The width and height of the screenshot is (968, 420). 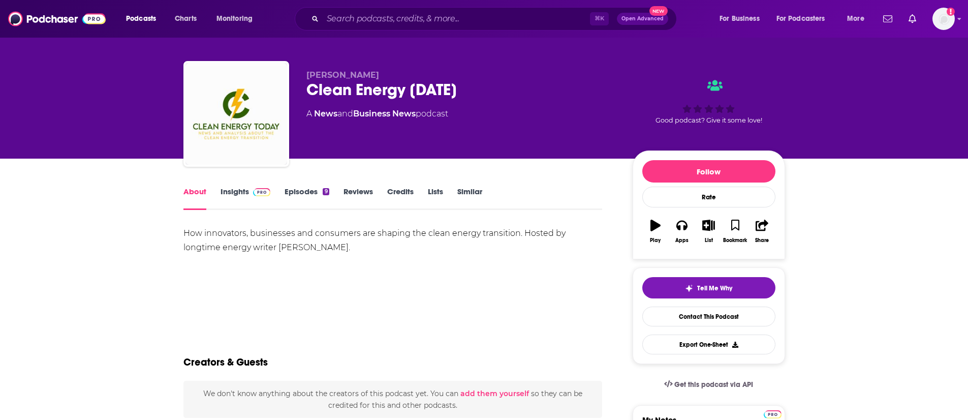 I want to click on span: Good podcast? Give it some love!, so click(x=709, y=120).